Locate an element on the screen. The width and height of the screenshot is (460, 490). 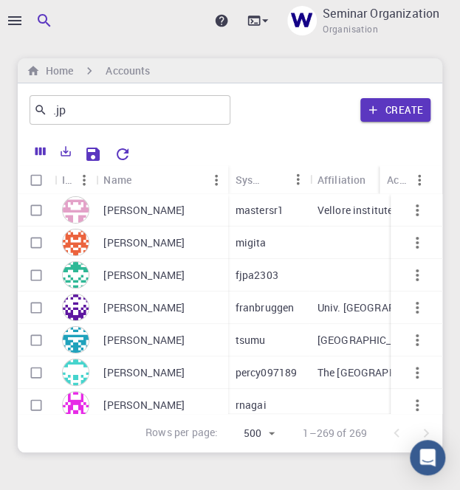
button: Create is located at coordinates (395, 110).